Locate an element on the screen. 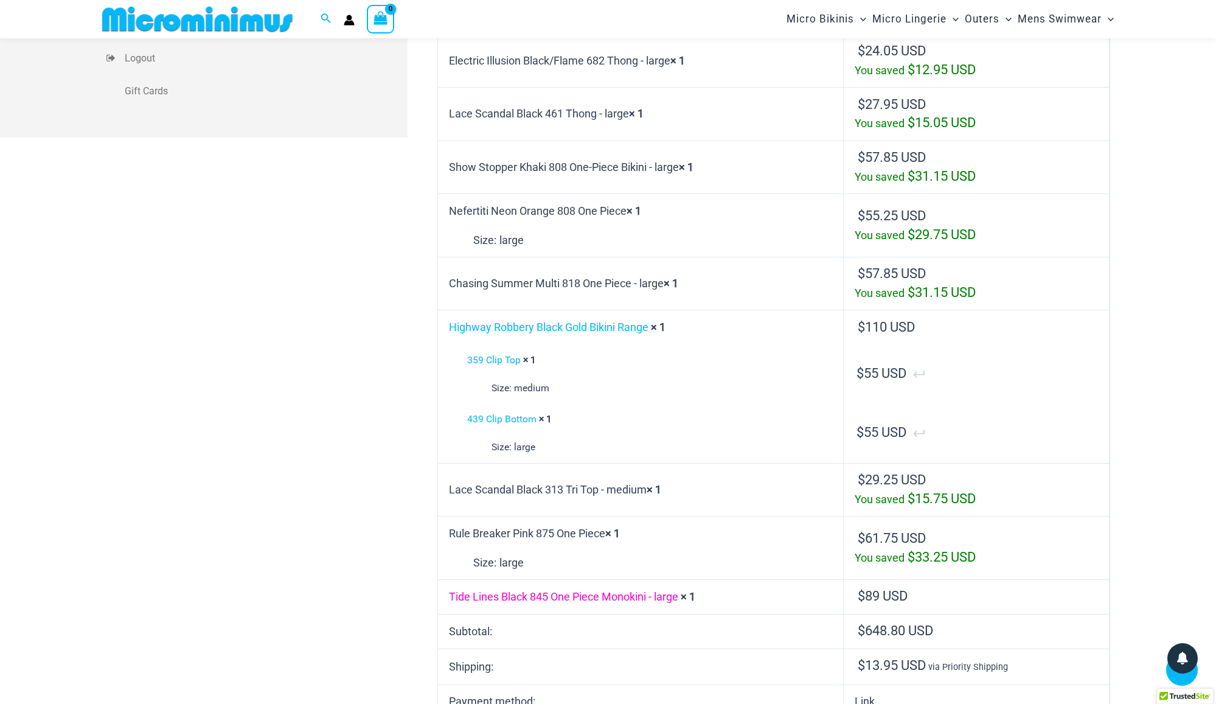 This screenshot has height=704, width=1216. small: via Priority Shipping is located at coordinates (967, 666).